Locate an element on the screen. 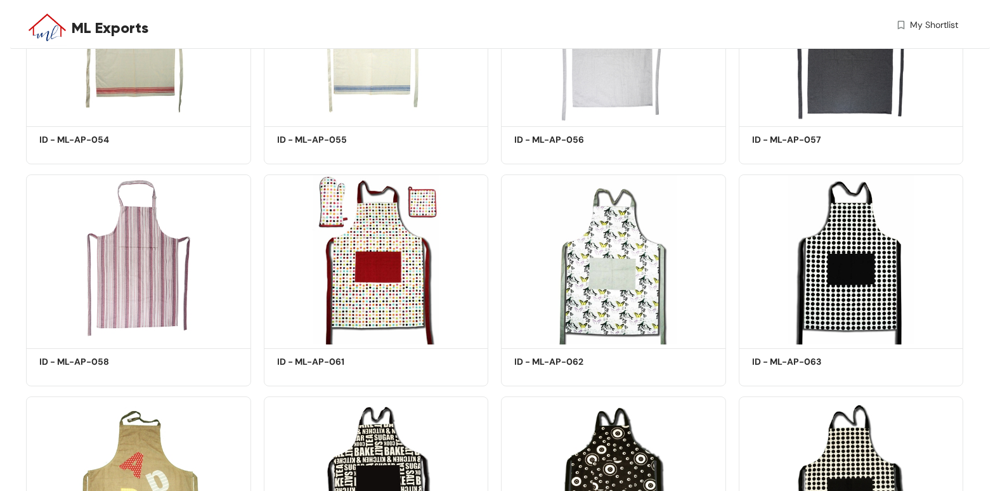  h5: ID - ML-AP-058 is located at coordinates (93, 362).